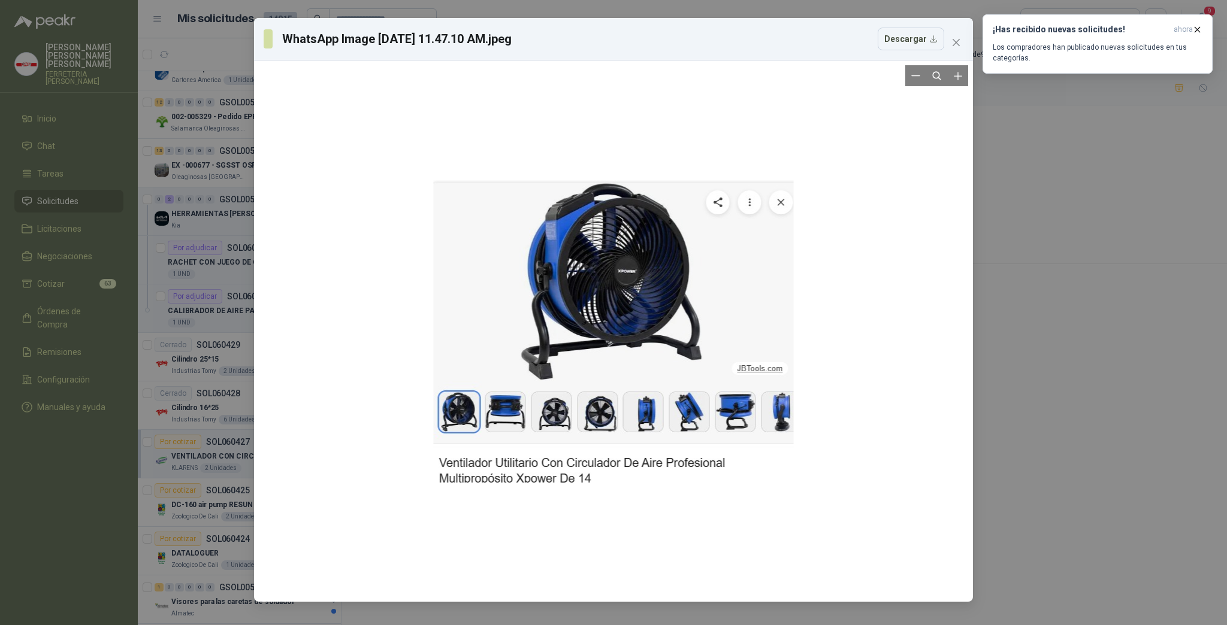  I want to click on button: Close, so click(956, 43).